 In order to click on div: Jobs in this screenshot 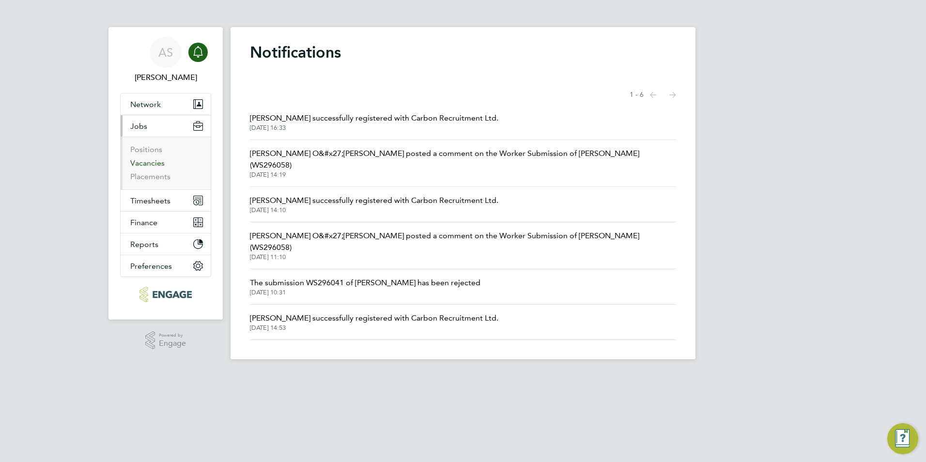, I will do `click(166, 163)`.